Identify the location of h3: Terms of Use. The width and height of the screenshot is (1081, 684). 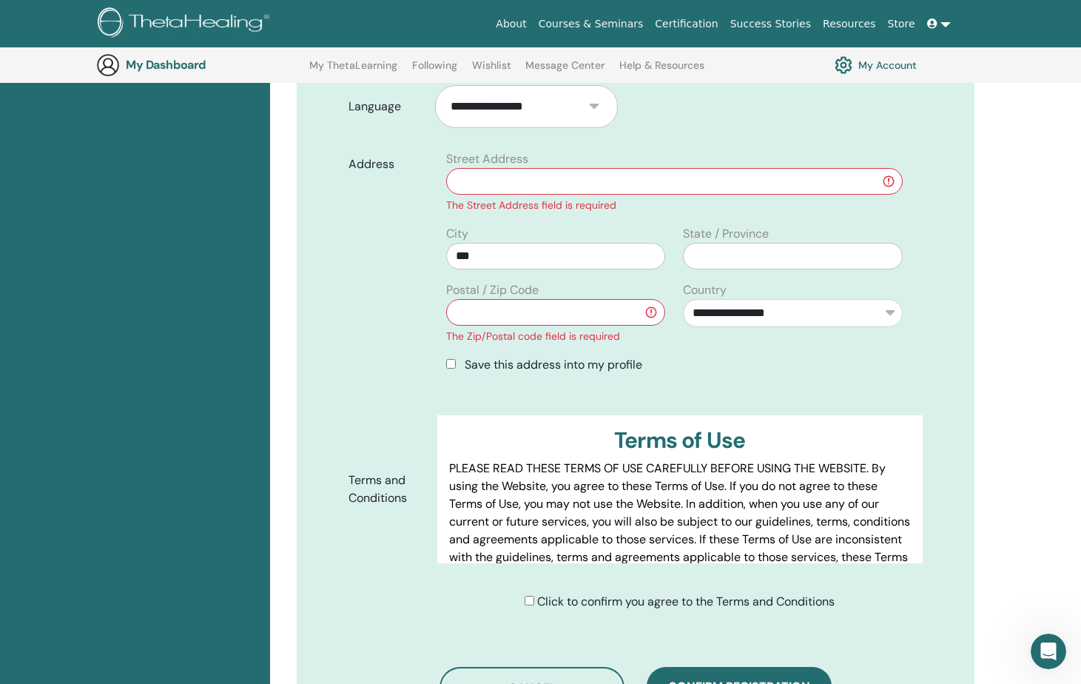
(680, 440).